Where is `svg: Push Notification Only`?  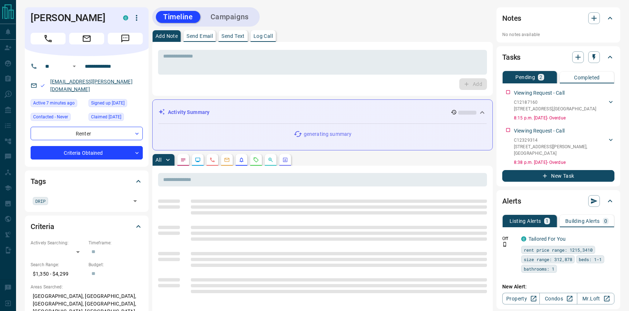 svg: Push Notification Only is located at coordinates (505, 244).